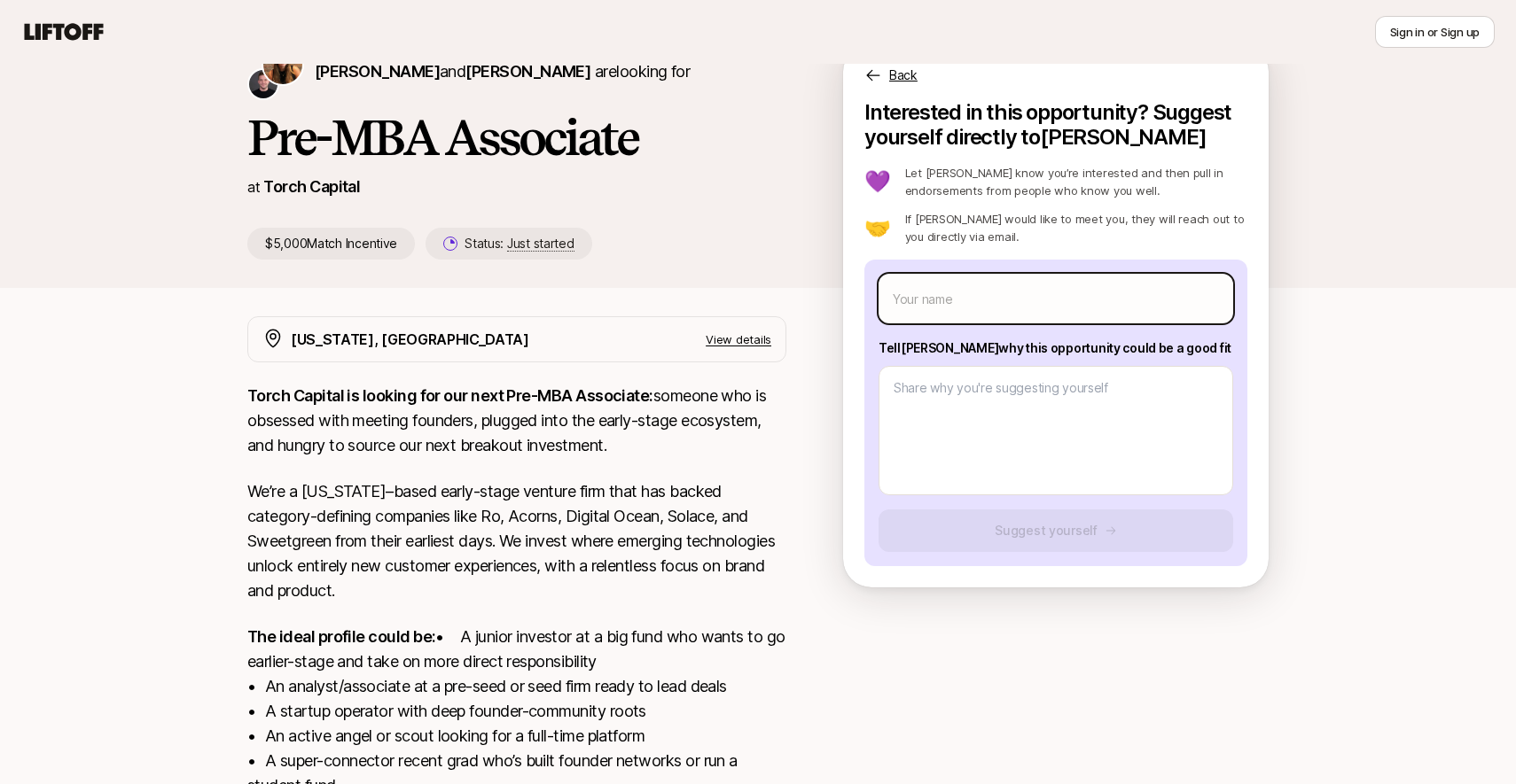  I want to click on img: Katie Reiner, so click(283, 64).